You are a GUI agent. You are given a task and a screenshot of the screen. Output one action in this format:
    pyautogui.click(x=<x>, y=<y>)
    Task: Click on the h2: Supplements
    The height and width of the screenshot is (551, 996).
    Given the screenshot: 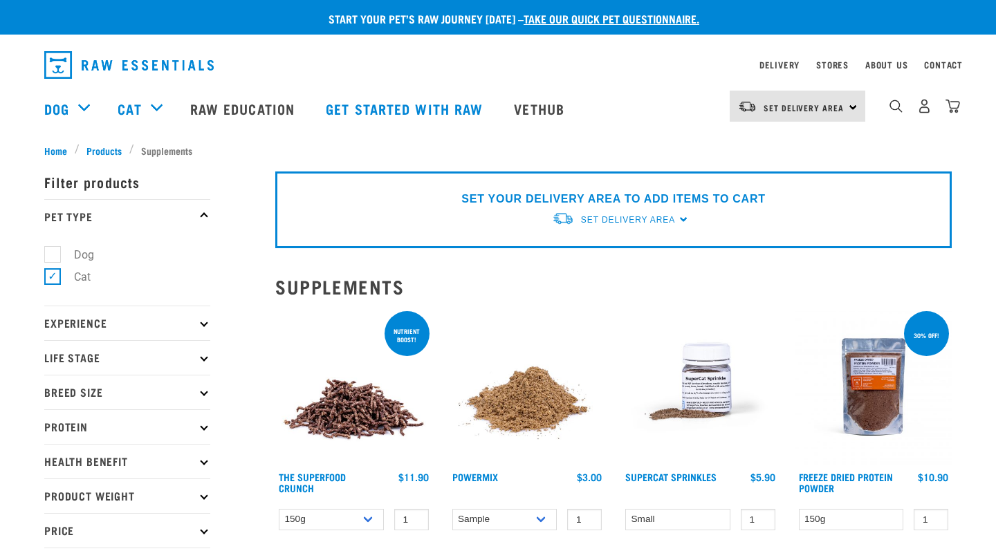 What is the action you would take?
    pyautogui.click(x=613, y=286)
    